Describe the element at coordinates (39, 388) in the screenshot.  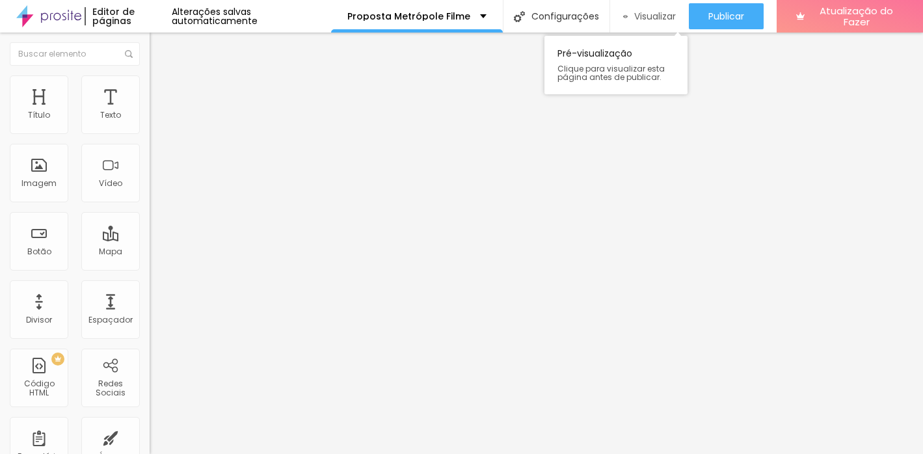
I see `font: Código HTML` at that location.